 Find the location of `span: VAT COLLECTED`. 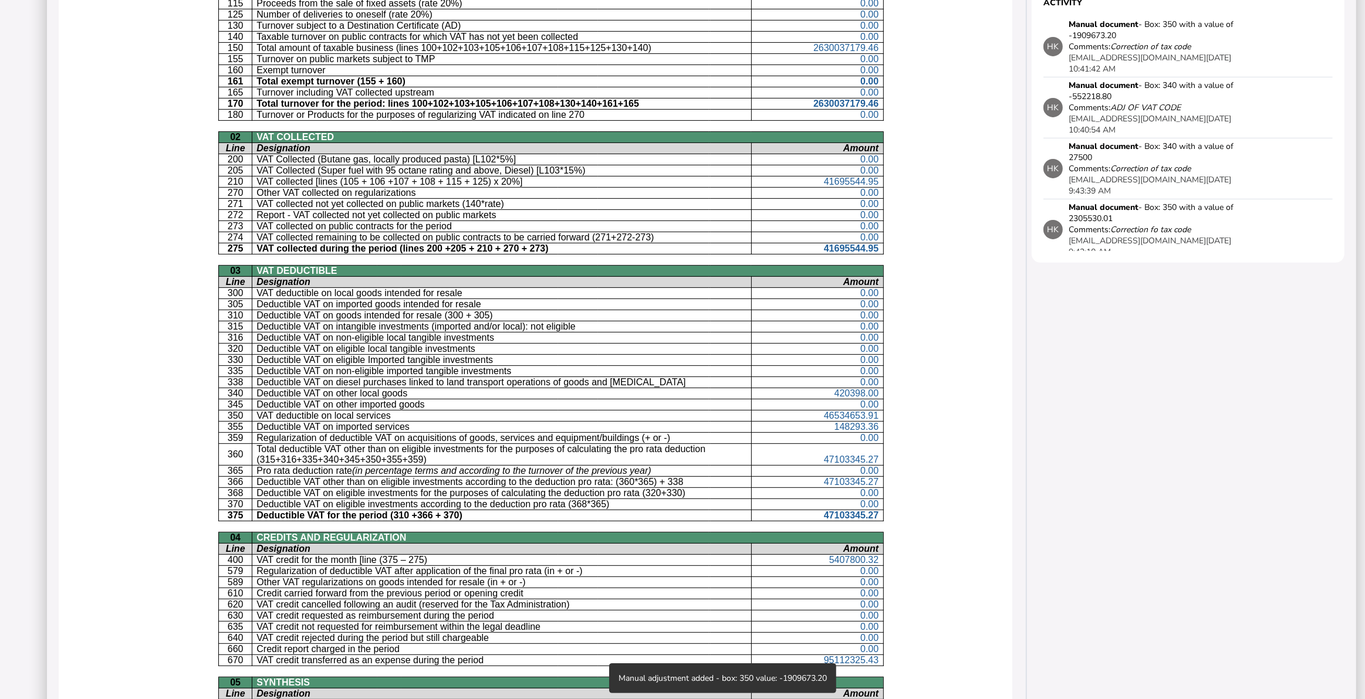

span: VAT COLLECTED is located at coordinates (295, 137).